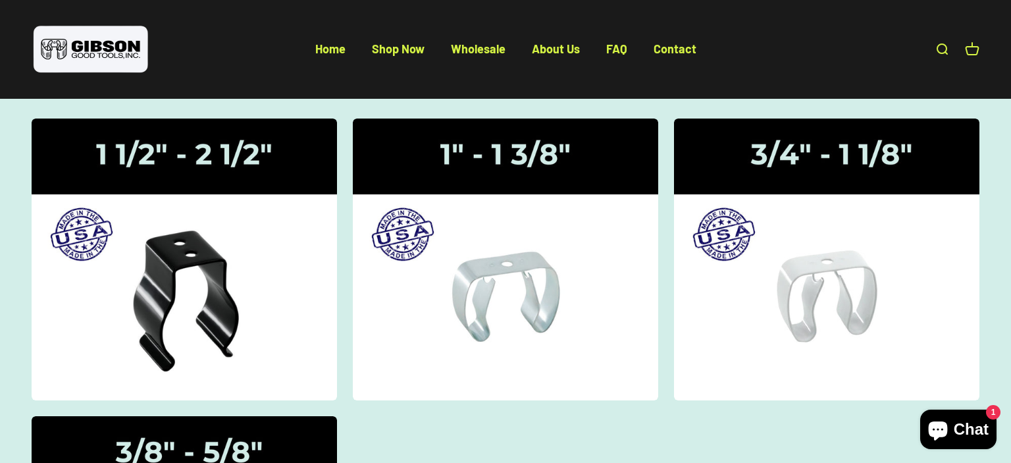  I want to click on a: Gibson gripper clips one and a half inch to two and a half inches, so click(184, 259).